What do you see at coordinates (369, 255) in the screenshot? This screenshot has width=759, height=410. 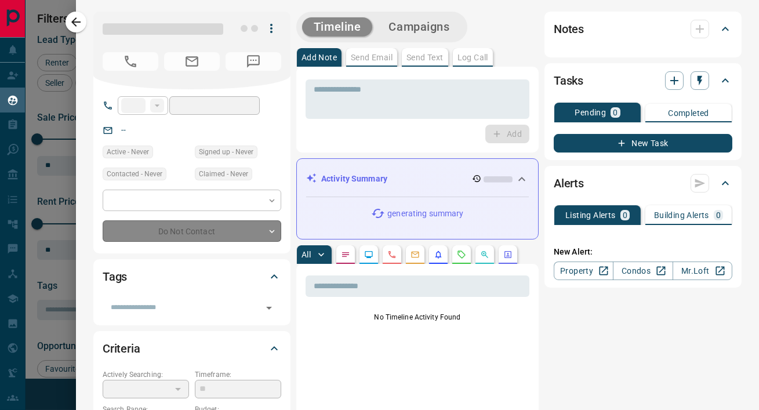 I see `svg: Lead Browsing Activity` at bounding box center [369, 255].